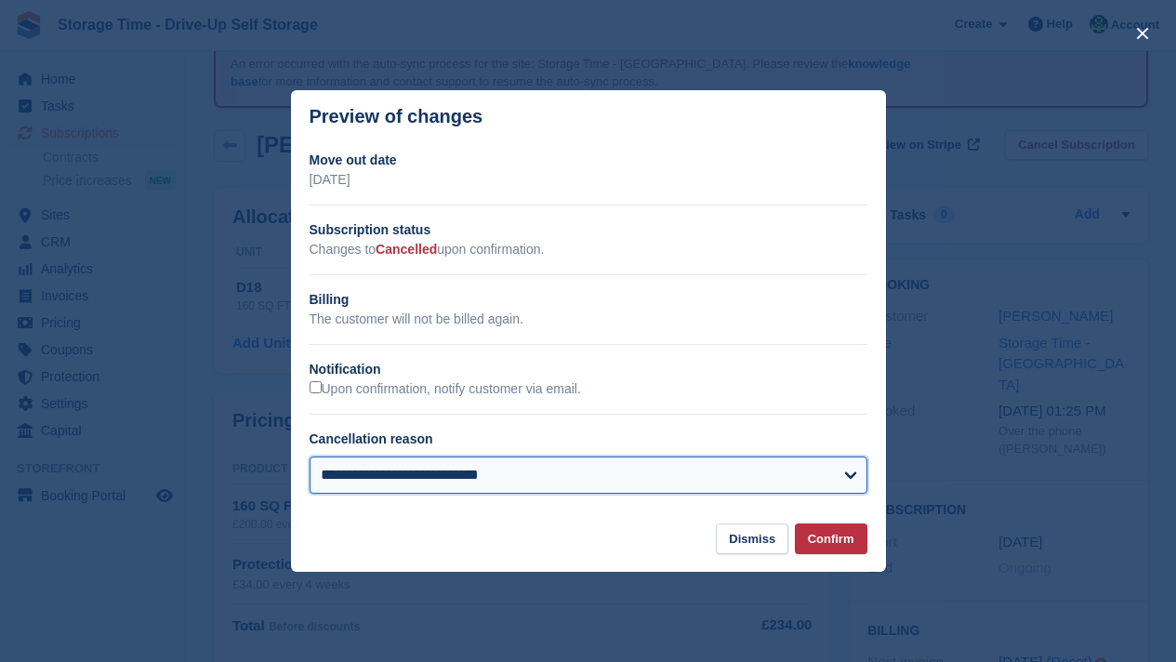  Describe the element at coordinates (588, 230) in the screenshot. I see `h2: Subscription status` at that location.